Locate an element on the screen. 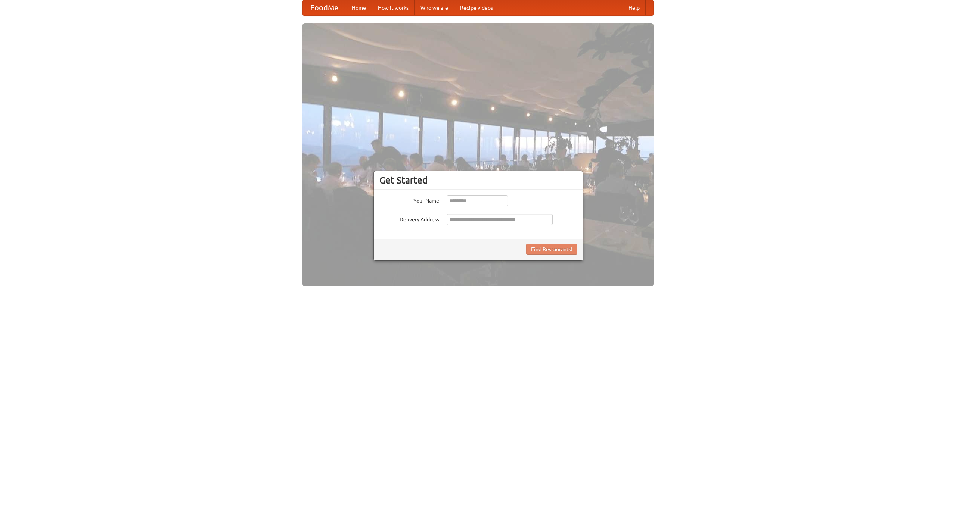 The width and height of the screenshot is (956, 528). a: Home is located at coordinates (359, 8).